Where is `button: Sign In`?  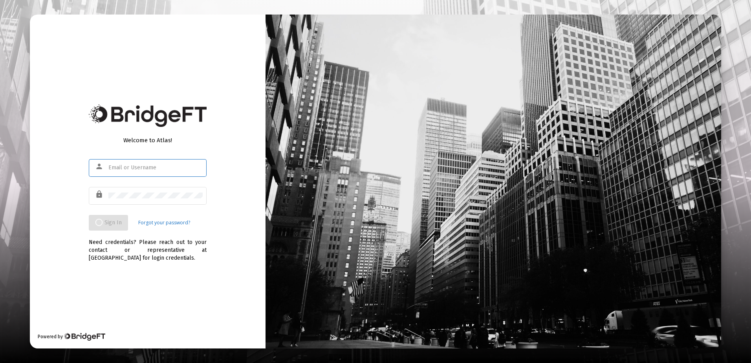
button: Sign In is located at coordinates (108, 223).